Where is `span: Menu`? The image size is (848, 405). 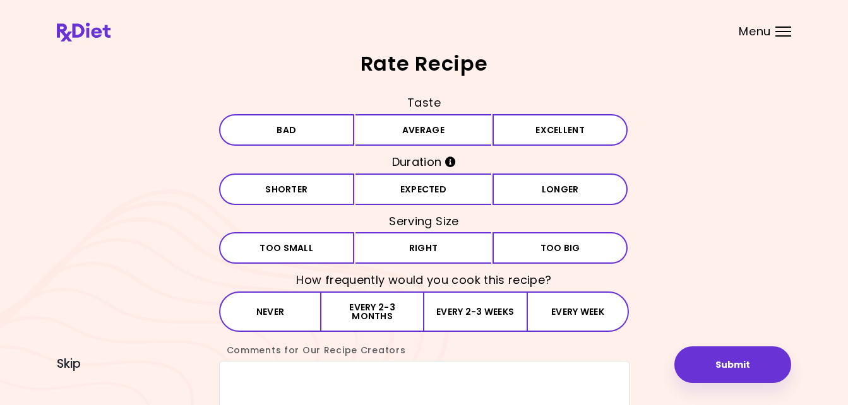 span: Menu is located at coordinates (755, 32).